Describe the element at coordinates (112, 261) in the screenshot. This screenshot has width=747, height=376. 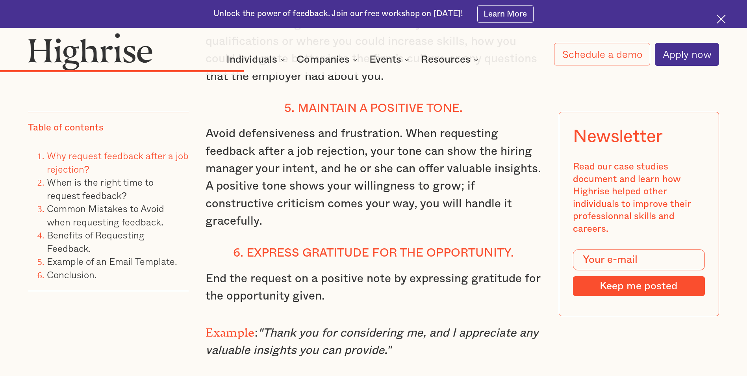
I see `a: Example of an Email Template.` at that location.